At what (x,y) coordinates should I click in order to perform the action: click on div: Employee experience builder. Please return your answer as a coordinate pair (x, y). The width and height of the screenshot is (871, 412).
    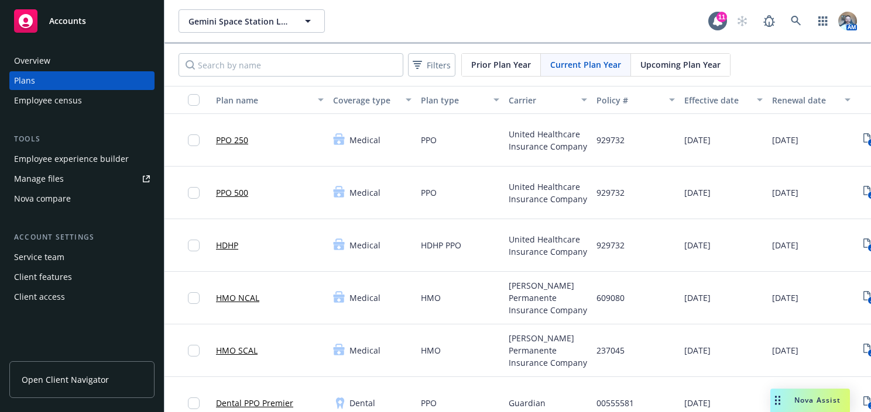
    Looking at the image, I should click on (71, 159).